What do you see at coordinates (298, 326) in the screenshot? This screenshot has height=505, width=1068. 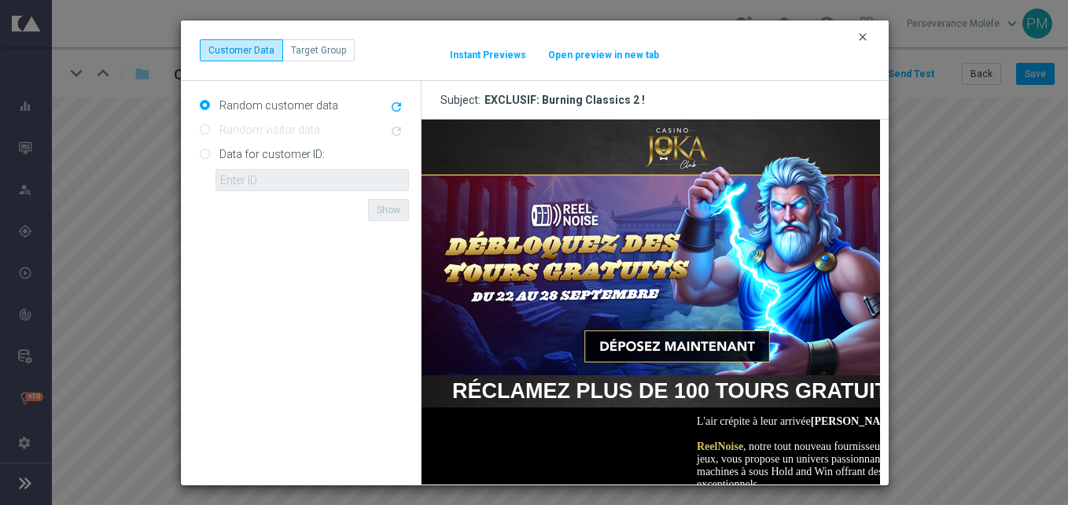 I see `strong: ReelNoise` at bounding box center [298, 326].